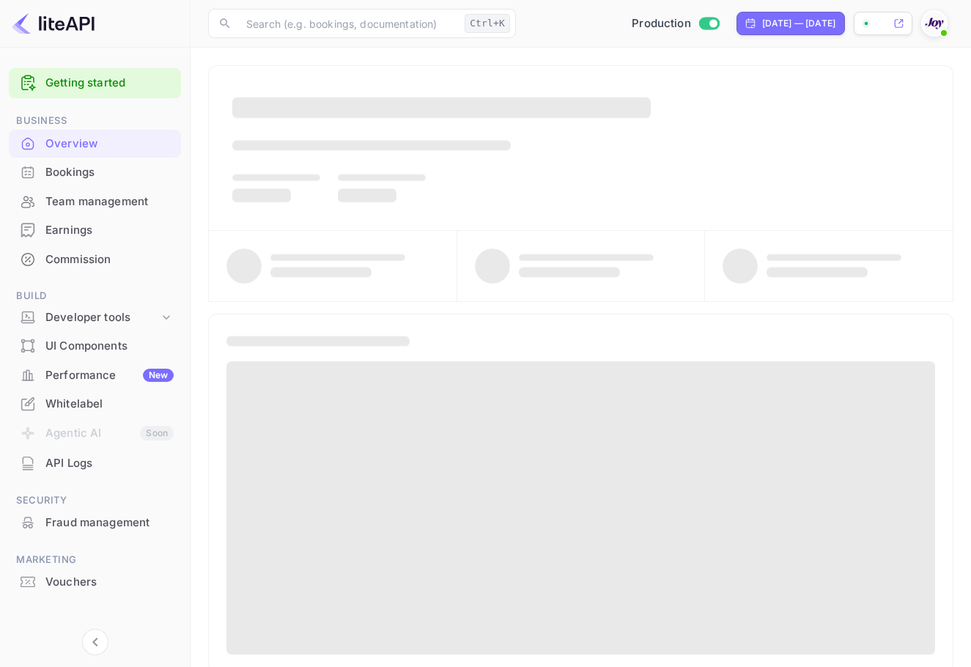 Image resolution: width=971 pixels, height=667 pixels. Describe the element at coordinates (791, 23) in the screenshot. I see `div: Click to change the date range period` at that location.